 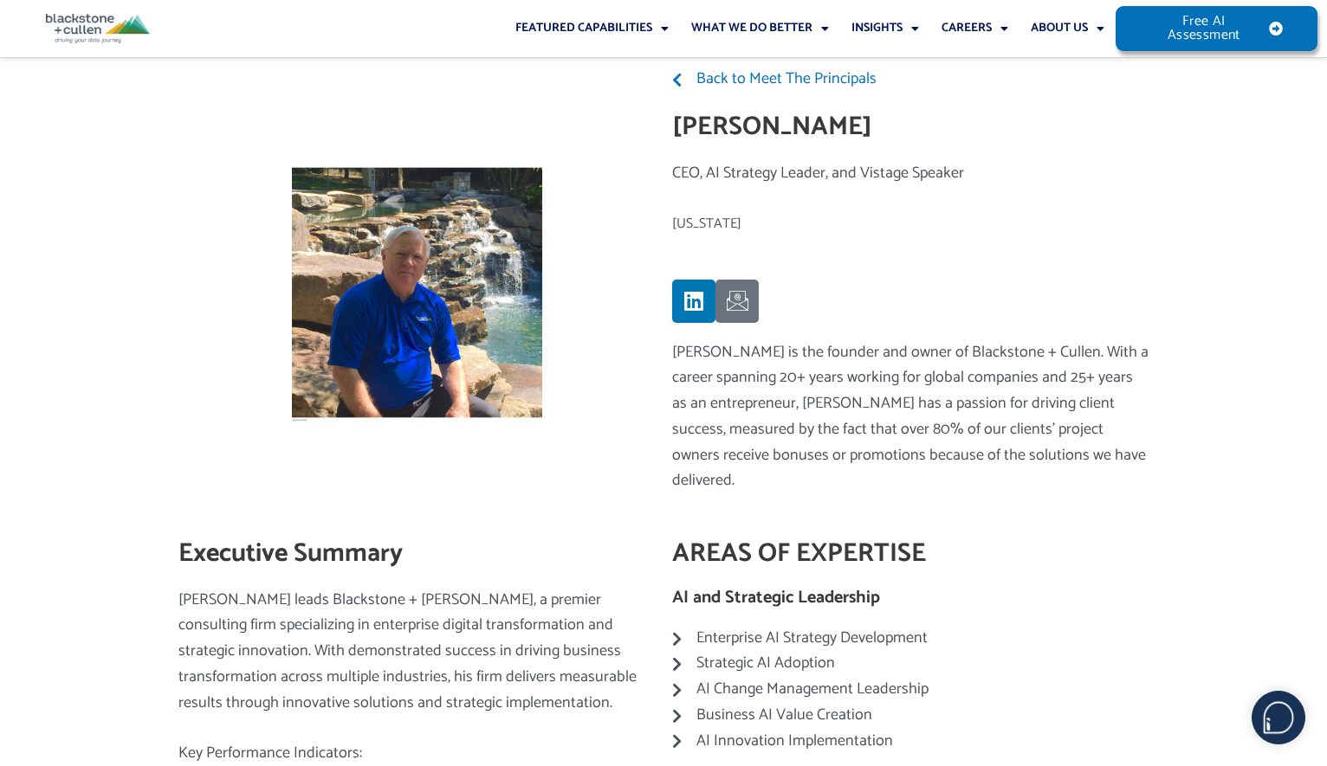 I want to click on span: AI Change Management Leadership, so click(x=810, y=690).